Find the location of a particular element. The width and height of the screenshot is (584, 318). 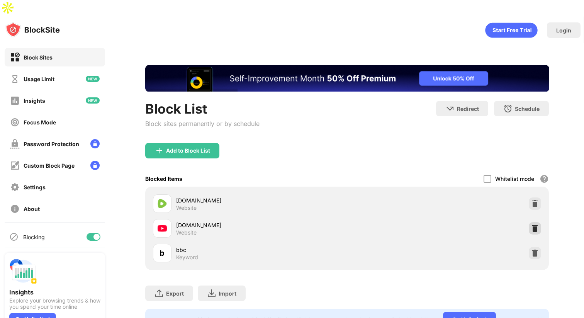

img: focus-off.svg is located at coordinates (15, 122).